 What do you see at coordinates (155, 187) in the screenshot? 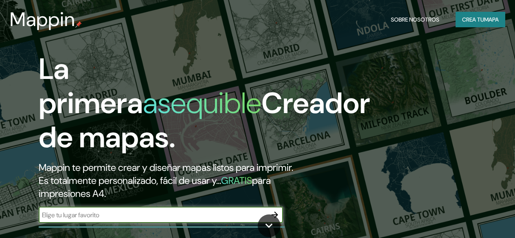
I see `font: para impresiones A4.` at bounding box center [155, 187].